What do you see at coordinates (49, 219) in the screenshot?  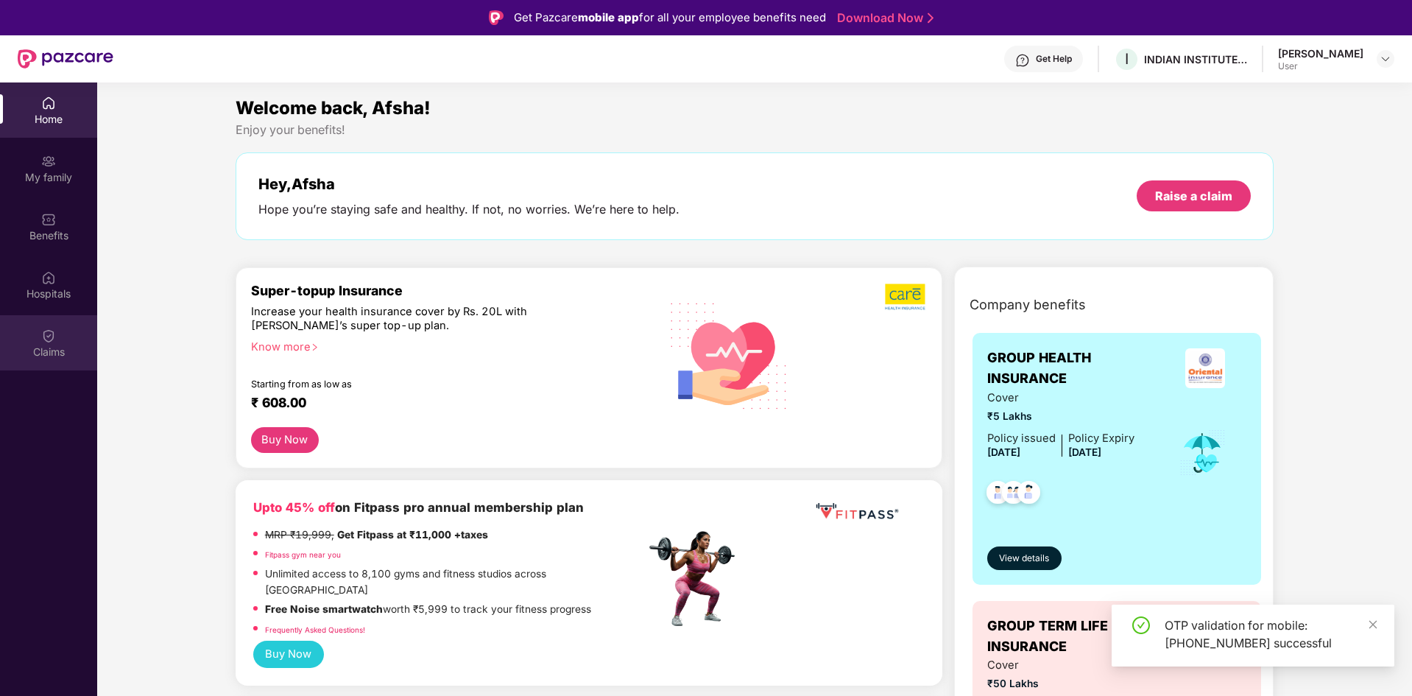 I see `img: svg+xml;base64,PHN2ZyBpZD0iQmVuZWZpdHMiIHhtbG5zPSJodHRwOi8vd3d3LnczLm9yZy8yMDAwL3N2ZyIgd2lkdGg9Ij...` at bounding box center [49, 219].